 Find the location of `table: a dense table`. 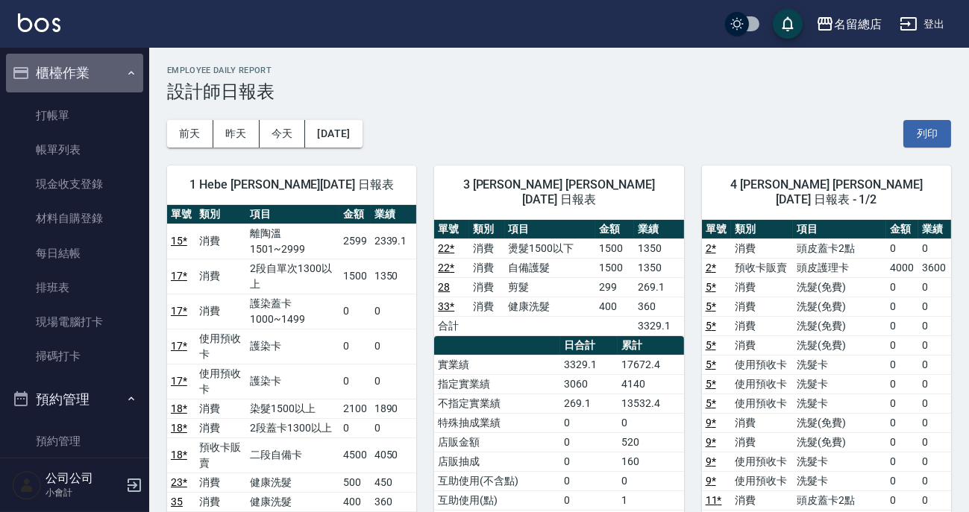

table: a dense table is located at coordinates (559, 278).